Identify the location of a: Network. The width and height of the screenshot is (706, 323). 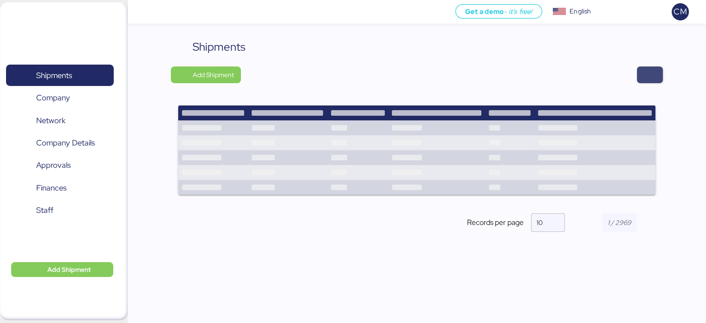
(60, 120).